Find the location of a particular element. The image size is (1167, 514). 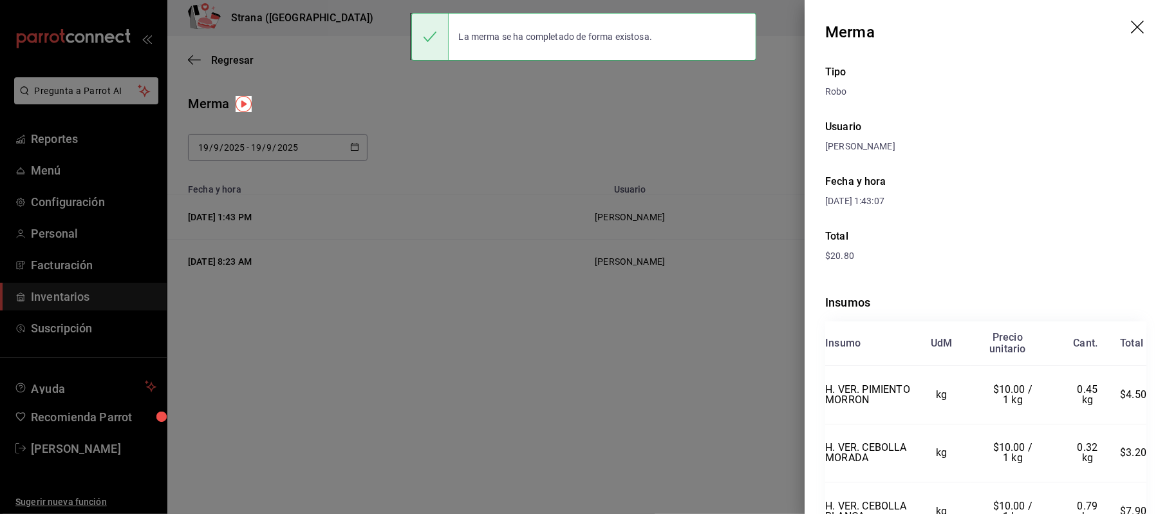

div: UdM is located at coordinates (942, 343).